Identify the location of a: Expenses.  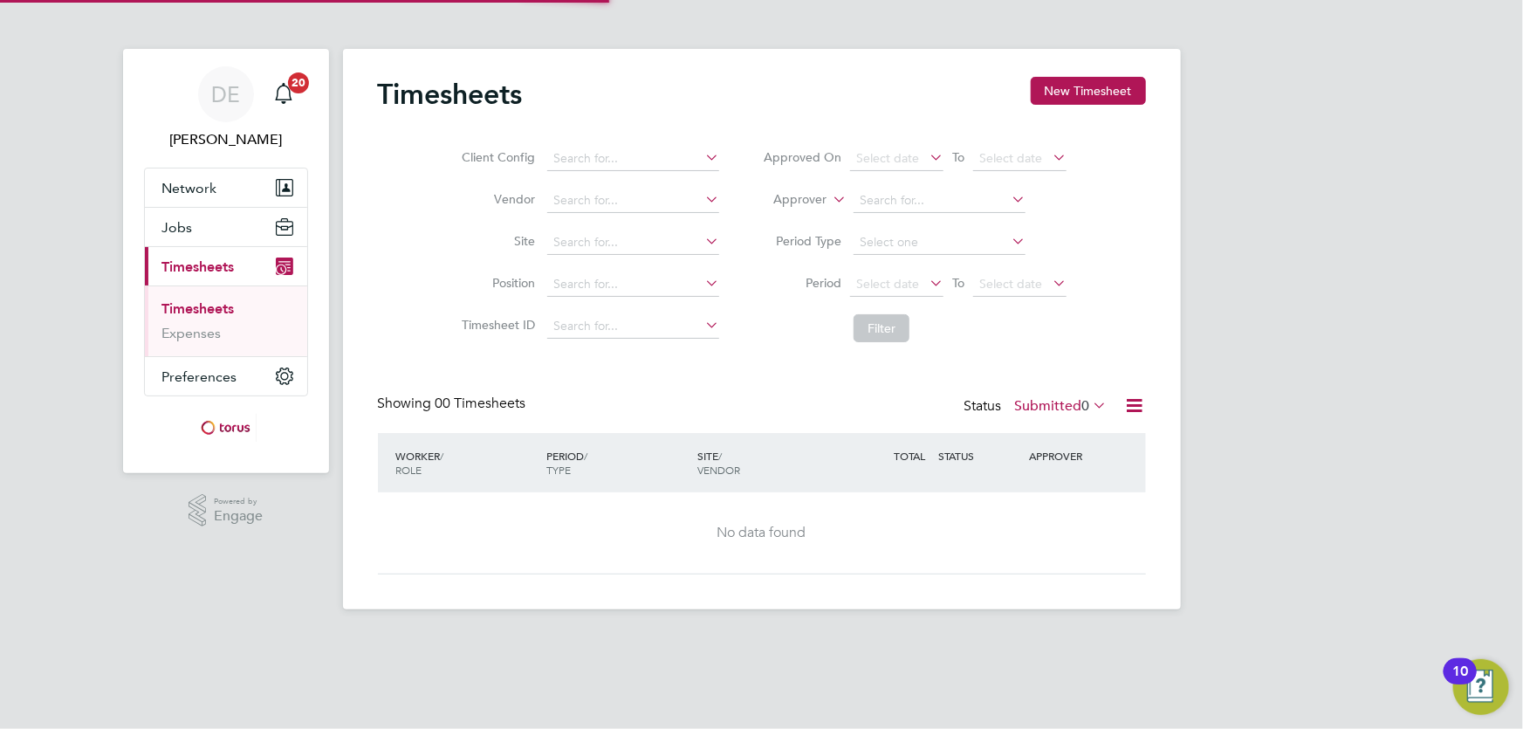
(192, 333).